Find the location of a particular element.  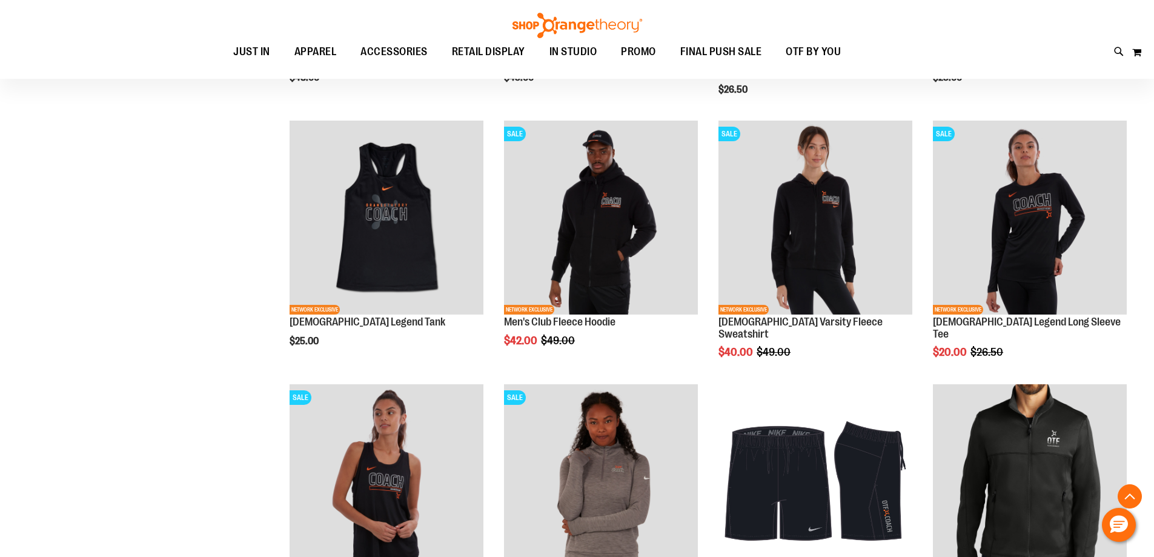

img: OTF Ladies Coach FA22 Legend LS Tee - Black primary image is located at coordinates (1030, 217).